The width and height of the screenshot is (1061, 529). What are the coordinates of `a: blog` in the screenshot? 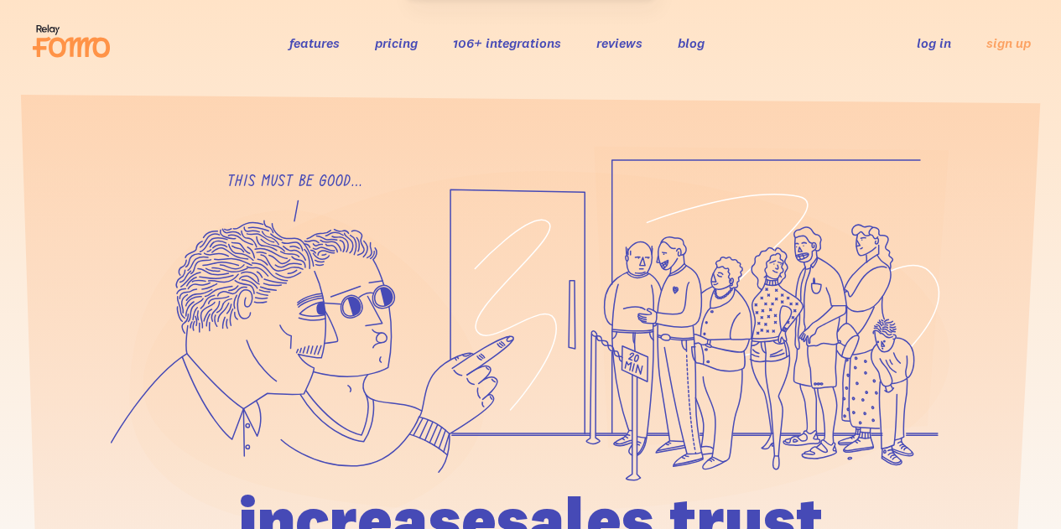 It's located at (691, 43).